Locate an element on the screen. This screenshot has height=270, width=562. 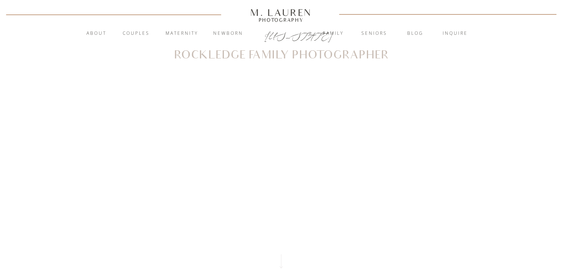
nav: Seniors is located at coordinates (374, 34).